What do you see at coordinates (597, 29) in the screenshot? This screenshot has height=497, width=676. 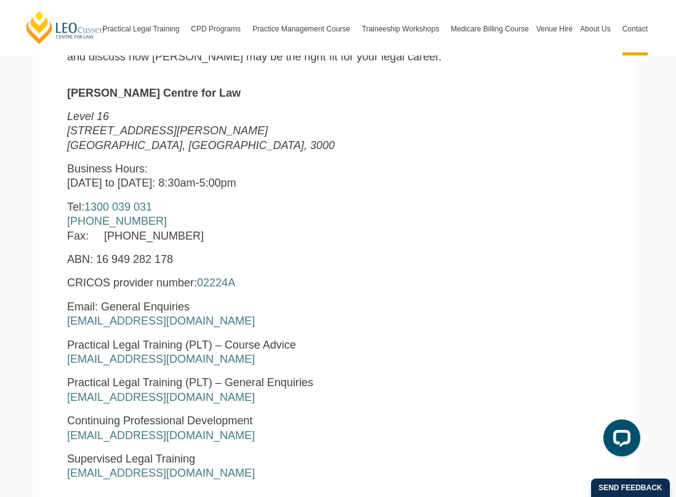 I see `a: About Us` at bounding box center [597, 29].